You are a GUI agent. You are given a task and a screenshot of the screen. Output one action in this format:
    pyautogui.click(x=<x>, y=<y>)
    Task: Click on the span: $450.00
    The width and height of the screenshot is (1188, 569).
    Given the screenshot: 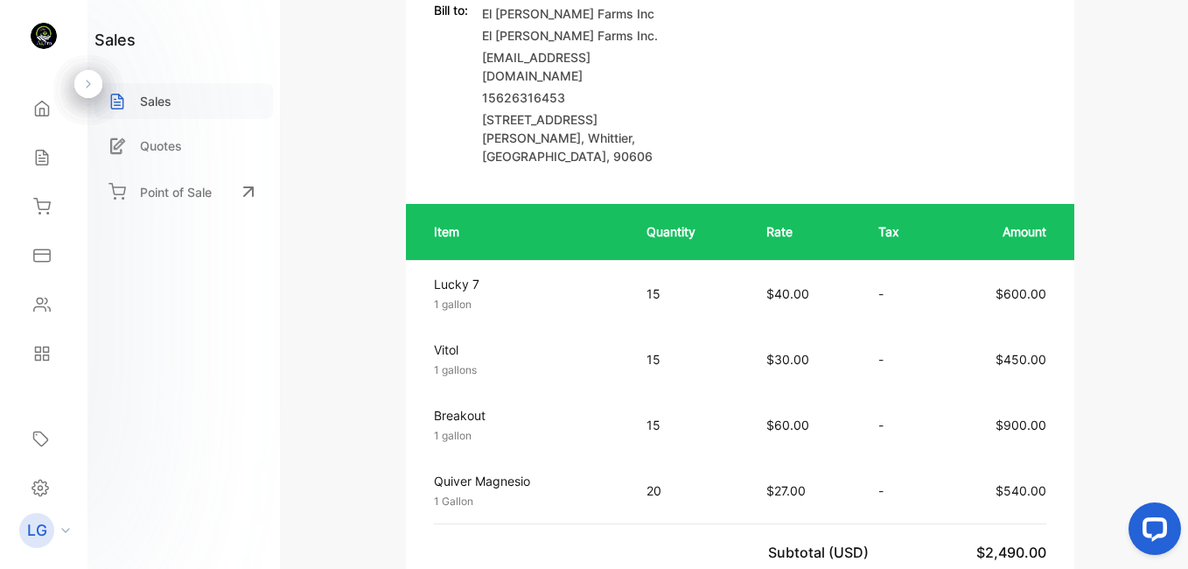 What is the action you would take?
    pyautogui.click(x=1021, y=359)
    